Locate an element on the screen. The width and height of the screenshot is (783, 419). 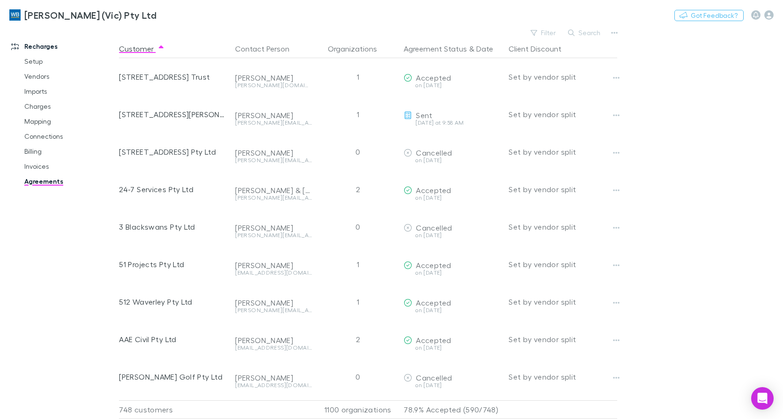
a: Mapping is located at coordinates (69, 121).